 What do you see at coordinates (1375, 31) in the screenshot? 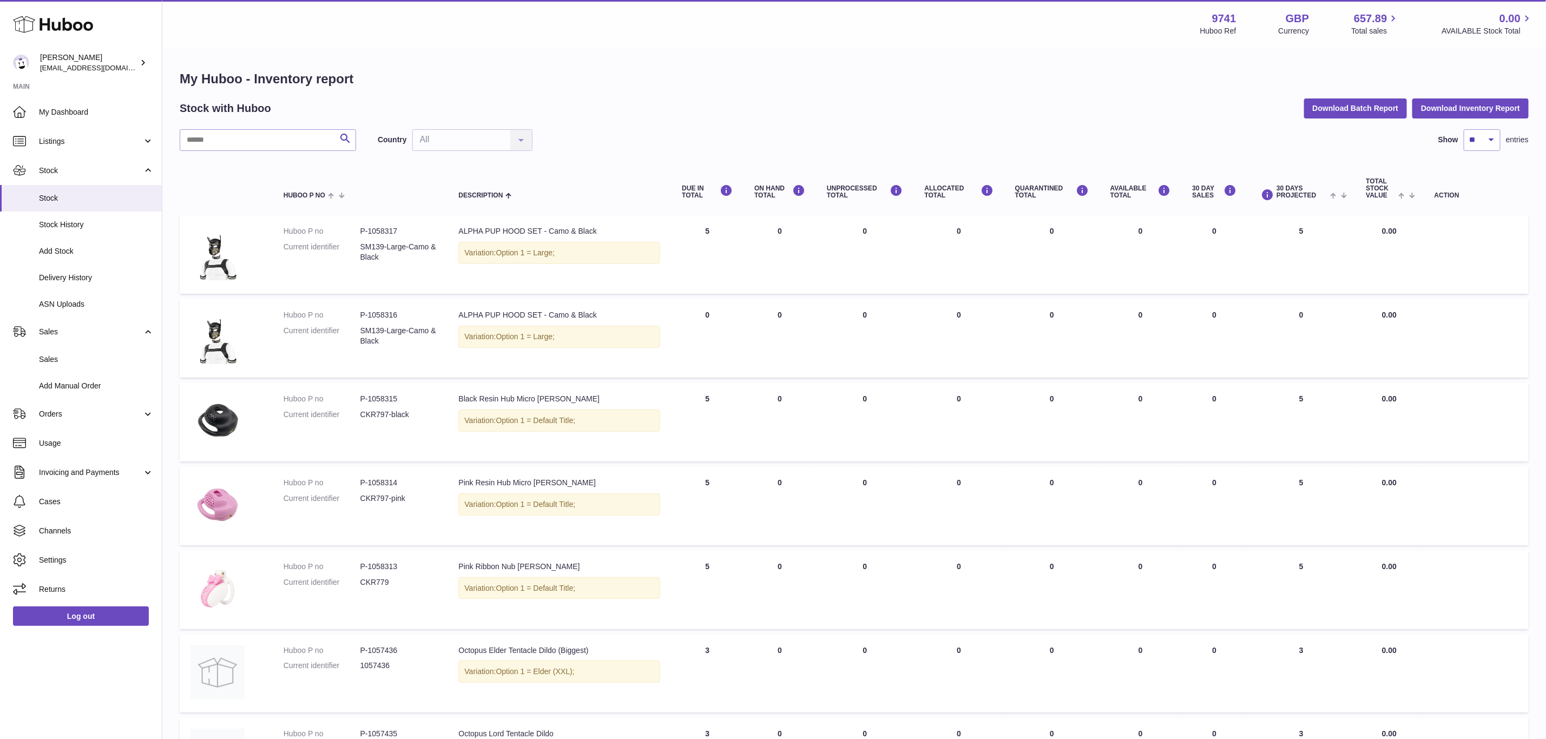
I see `span: Total sales` at bounding box center [1375, 31].